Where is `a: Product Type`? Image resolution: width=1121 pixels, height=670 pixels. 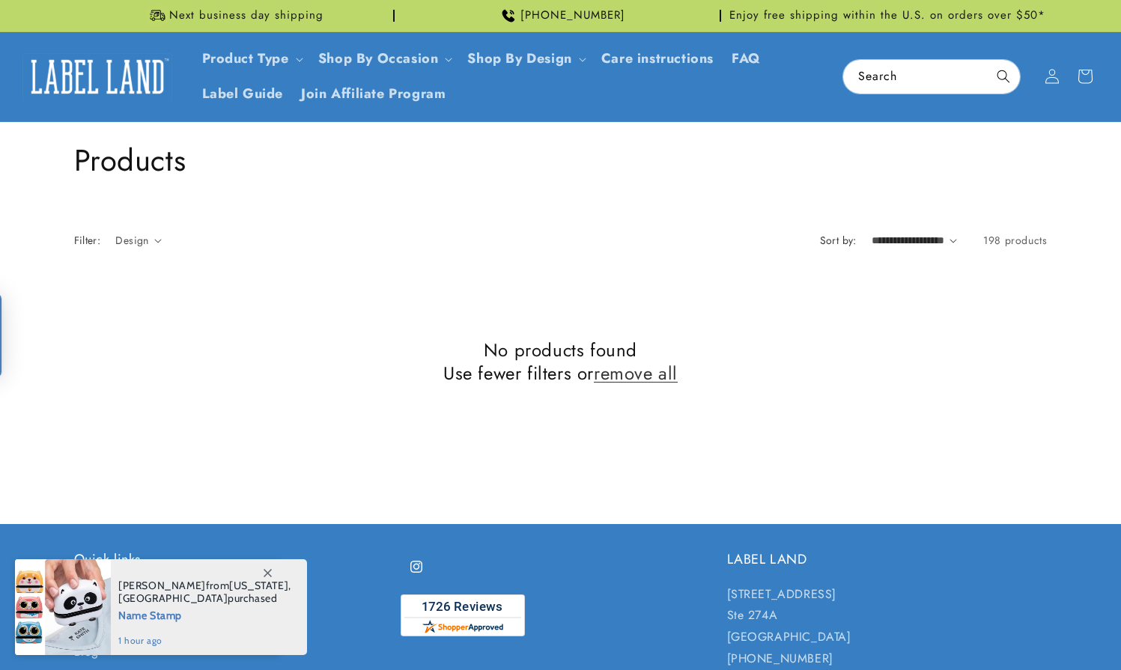 a: Product Type is located at coordinates (246, 58).